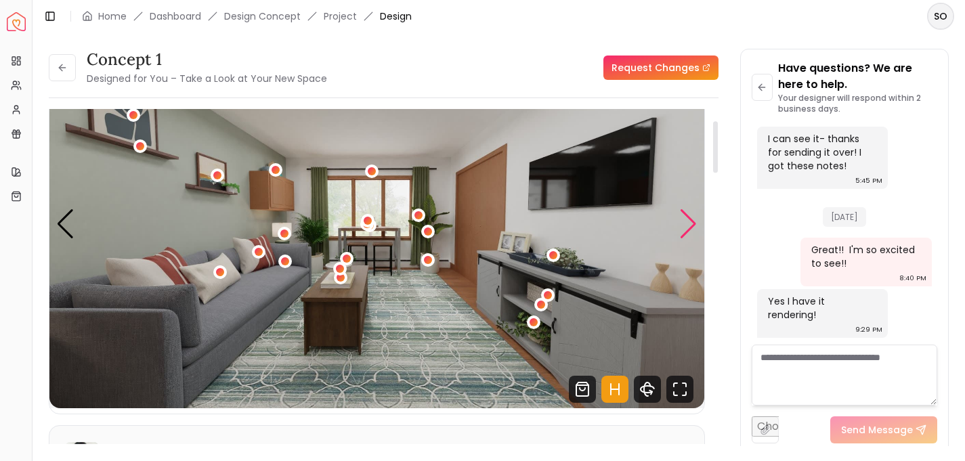  What do you see at coordinates (680, 389) in the screenshot?
I see `svg: Fullscreen` at bounding box center [680, 389].